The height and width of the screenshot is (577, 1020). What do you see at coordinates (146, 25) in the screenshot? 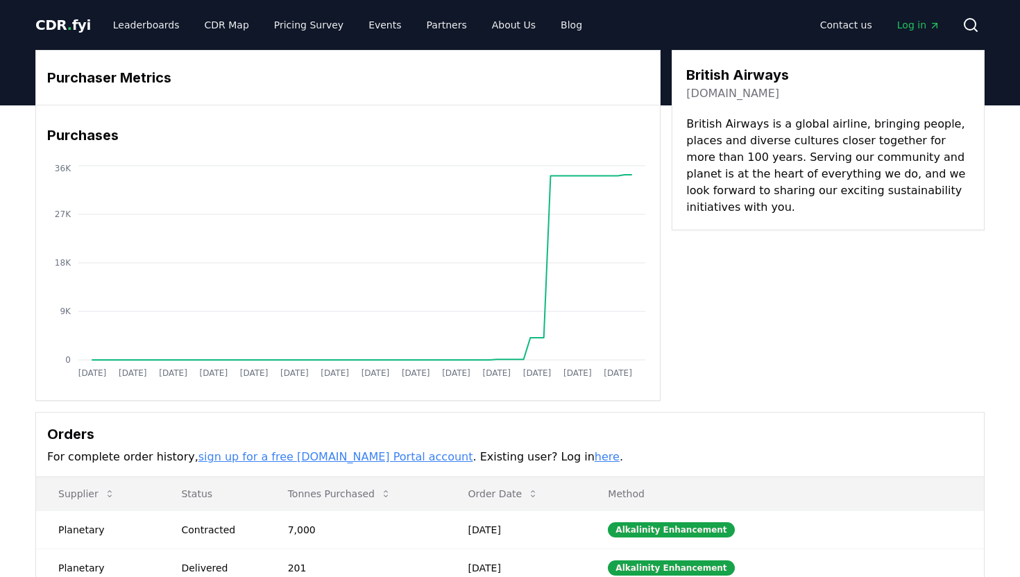
I see `a: Leaderboards` at bounding box center [146, 25].